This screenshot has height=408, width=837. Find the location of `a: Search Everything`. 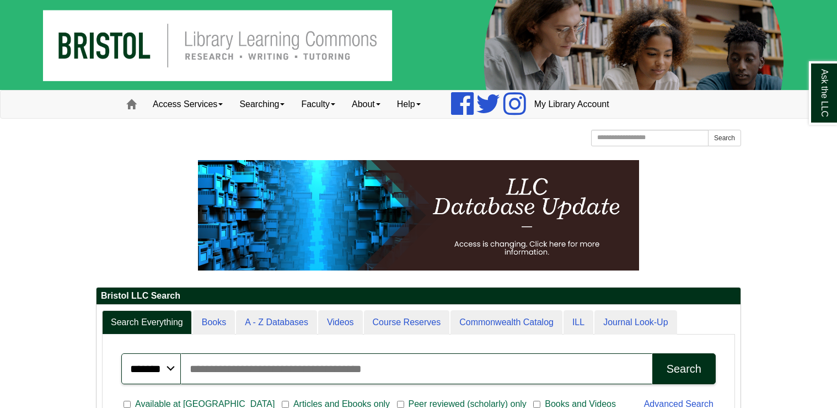

a: Search Everything is located at coordinates (147, 322).